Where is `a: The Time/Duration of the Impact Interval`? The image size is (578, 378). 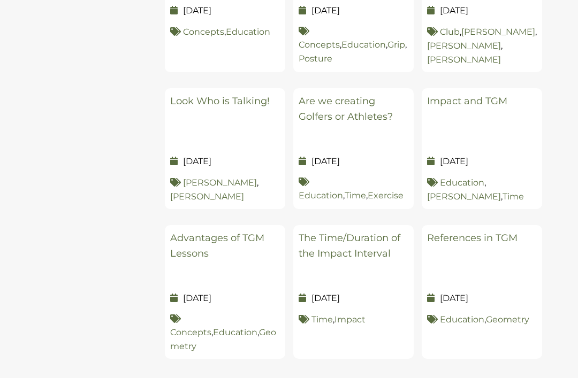
a: The Time/Duration of the Impact Interval is located at coordinates (349, 246).